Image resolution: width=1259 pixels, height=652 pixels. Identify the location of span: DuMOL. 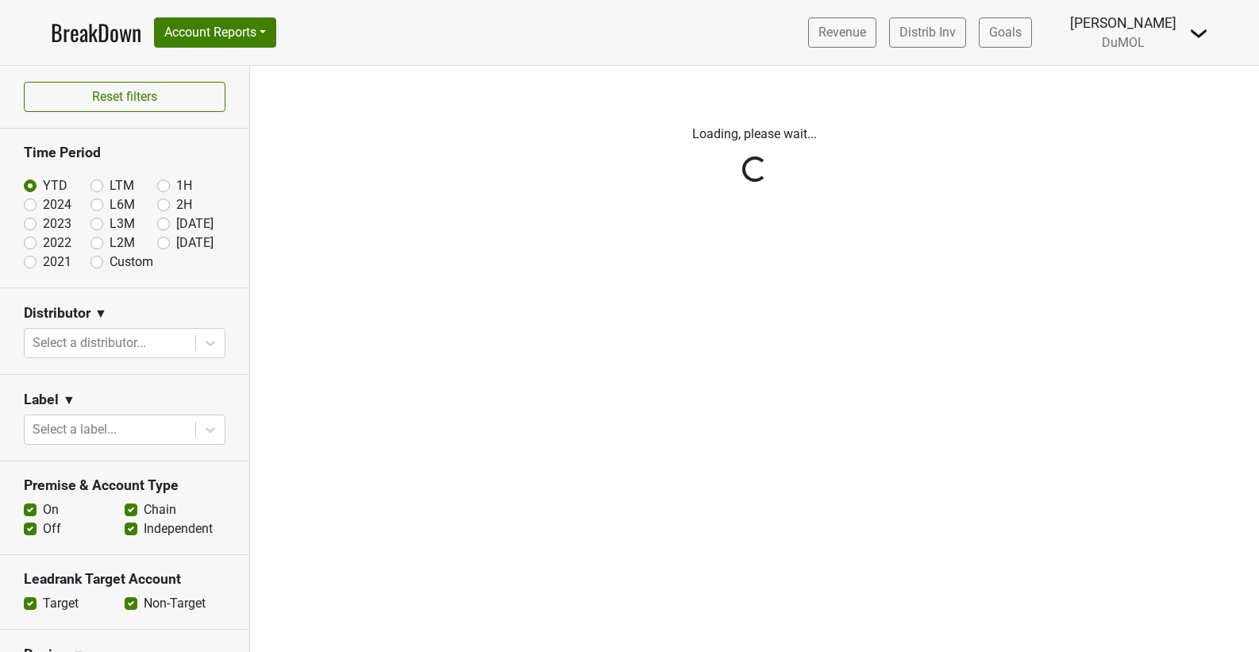
(1124, 42).